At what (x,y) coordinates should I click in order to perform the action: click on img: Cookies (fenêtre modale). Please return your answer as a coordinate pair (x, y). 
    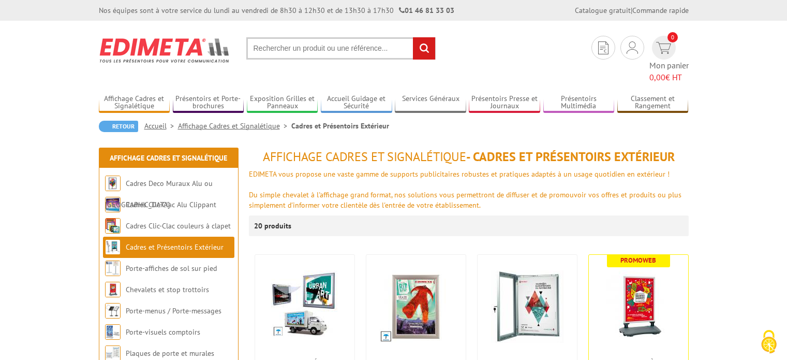
    Looking at the image, I should click on (769, 342).